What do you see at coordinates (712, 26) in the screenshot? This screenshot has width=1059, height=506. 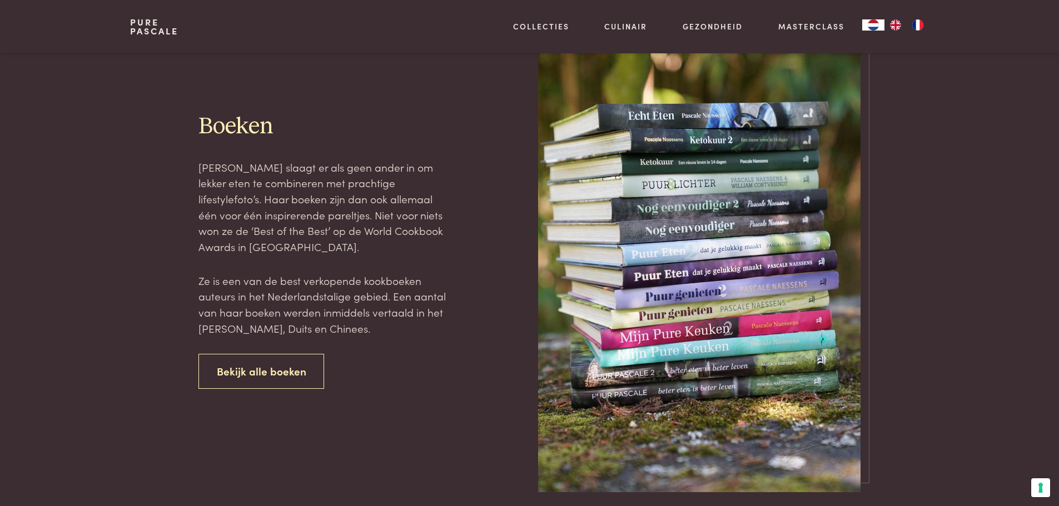 I see `a: Gezondheid` at bounding box center [712, 26].